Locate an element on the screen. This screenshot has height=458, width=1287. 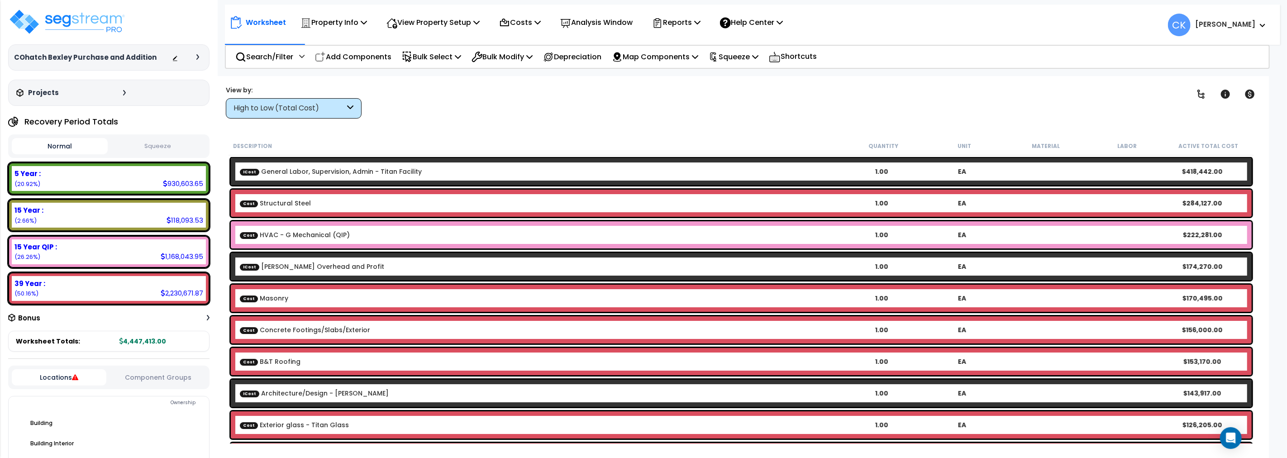
div: $143,917.00 is located at coordinates (1202, 393).